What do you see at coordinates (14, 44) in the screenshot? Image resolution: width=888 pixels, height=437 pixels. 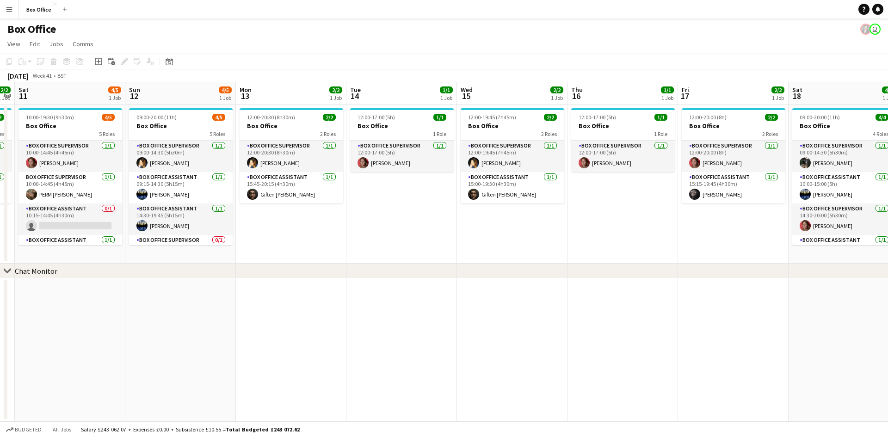 I see `a: View` at bounding box center [14, 44].